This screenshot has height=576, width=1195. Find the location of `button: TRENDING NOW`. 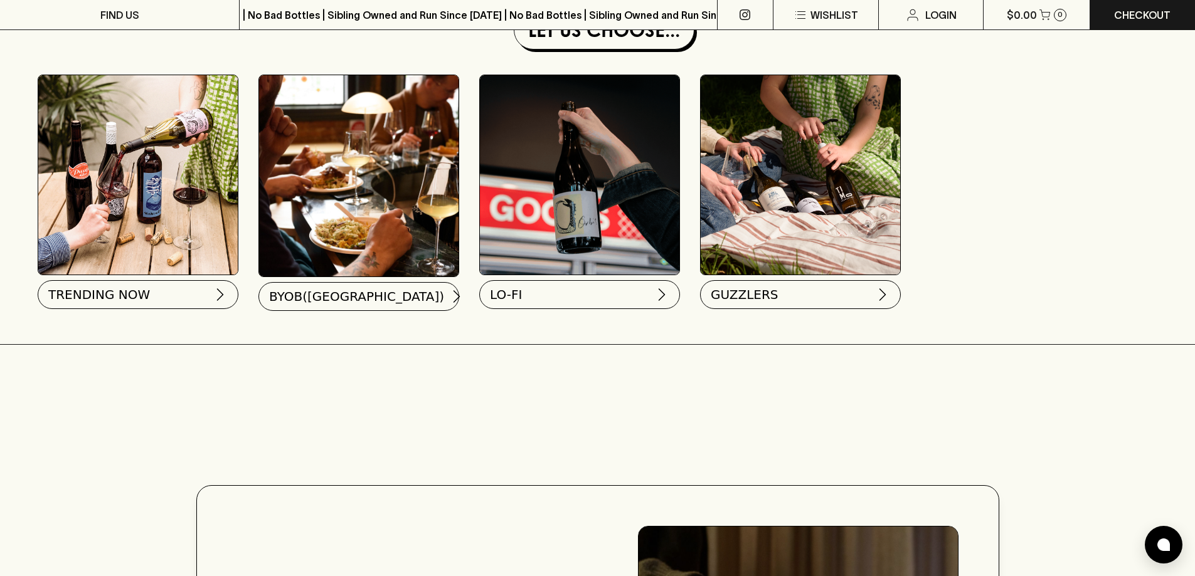

button: TRENDING NOW is located at coordinates (138, 295).